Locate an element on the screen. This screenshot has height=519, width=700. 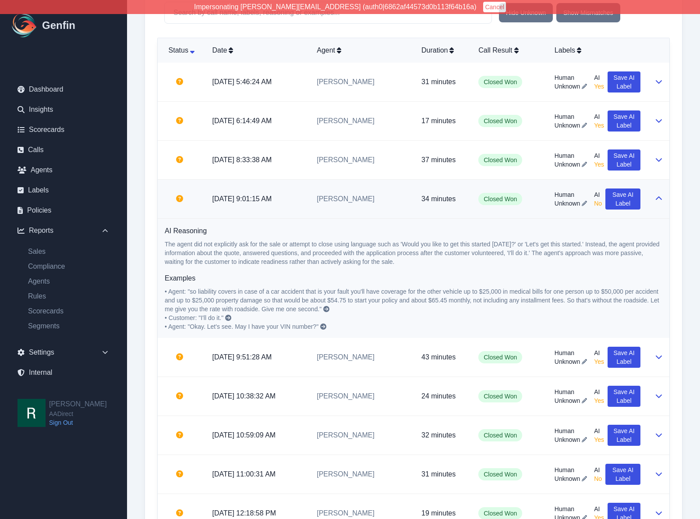
p: 24 minutes is located at coordinates (443, 396).